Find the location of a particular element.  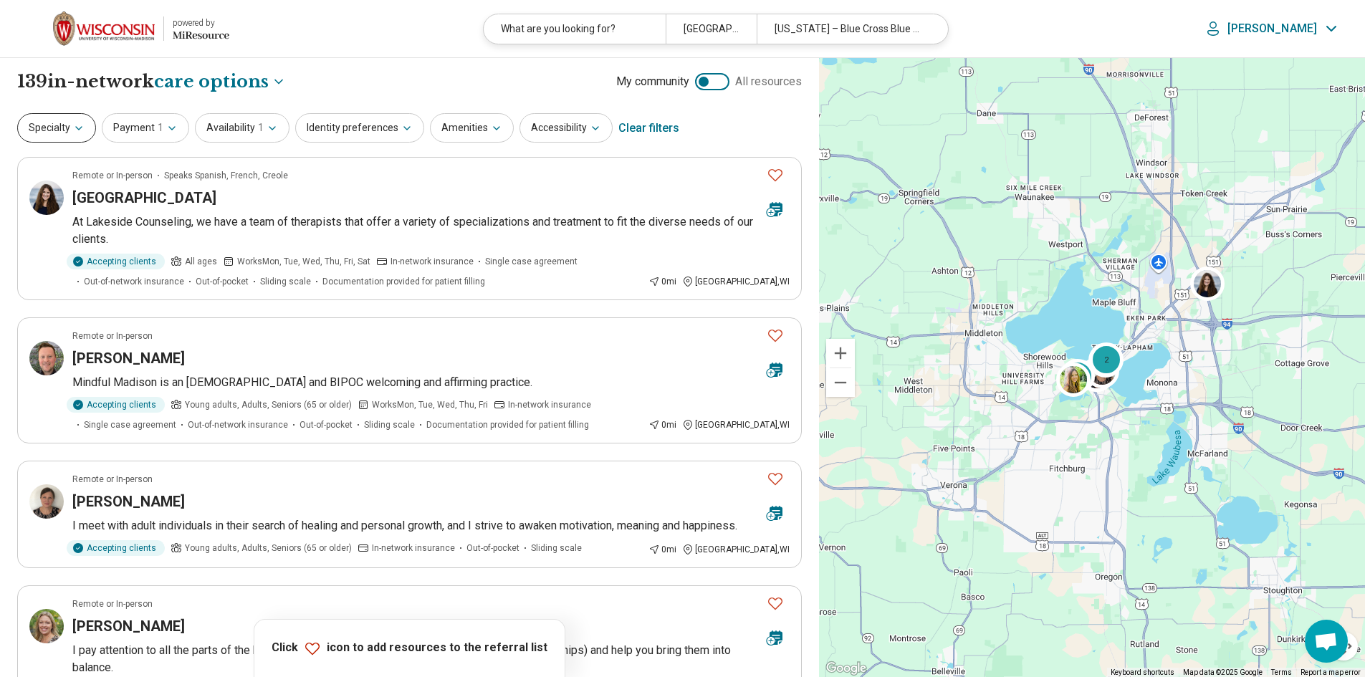

span: Speaks Spanish, French, Creole is located at coordinates (226, 176).